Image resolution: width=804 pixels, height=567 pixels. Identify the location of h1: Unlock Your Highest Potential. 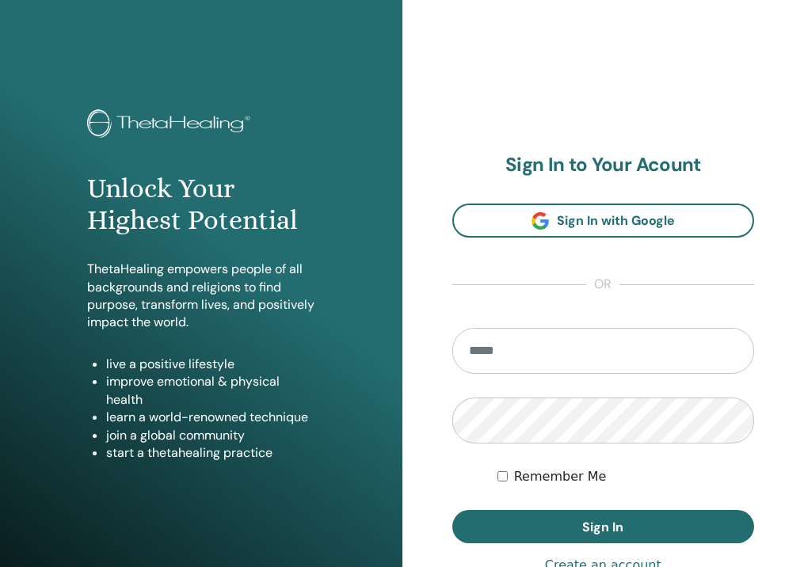
(201, 205).